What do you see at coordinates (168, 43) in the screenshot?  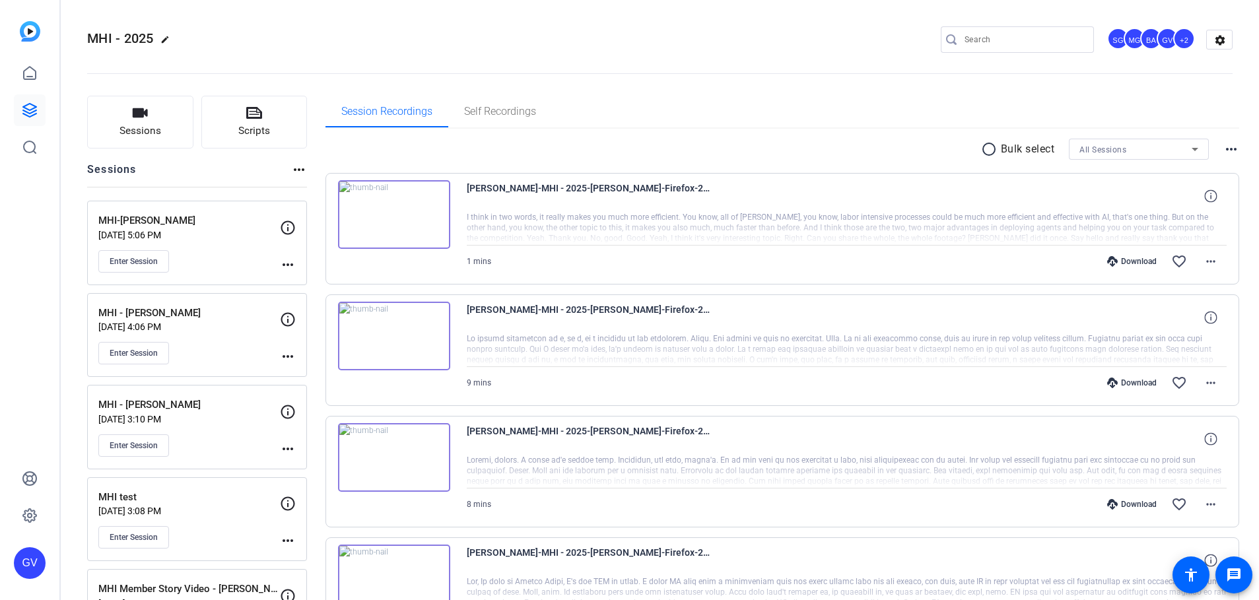 I see `mat-icon: edit` at bounding box center [168, 43].